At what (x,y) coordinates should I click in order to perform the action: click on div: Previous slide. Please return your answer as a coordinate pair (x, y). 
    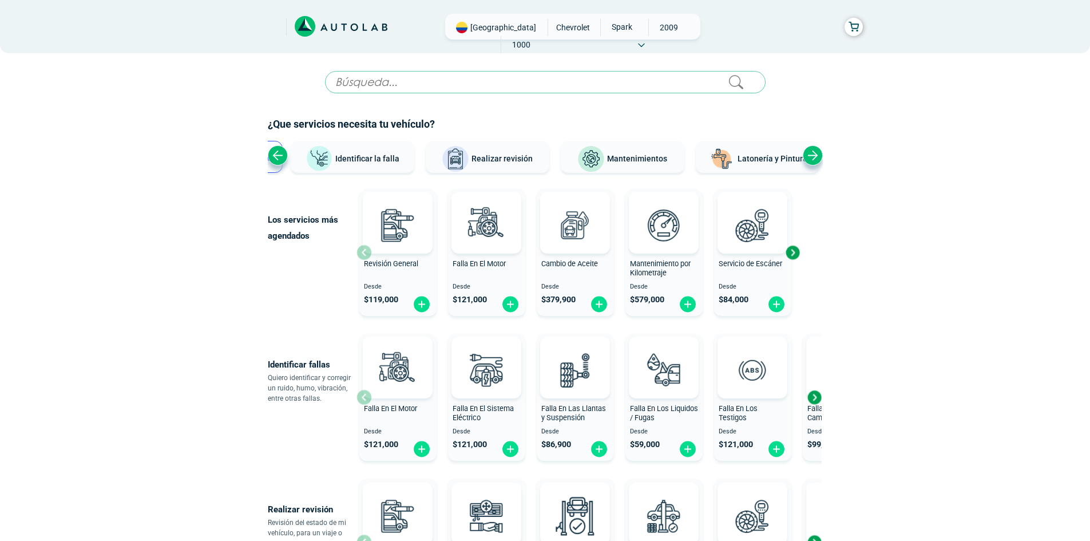
    Looking at the image, I should click on (277, 155).